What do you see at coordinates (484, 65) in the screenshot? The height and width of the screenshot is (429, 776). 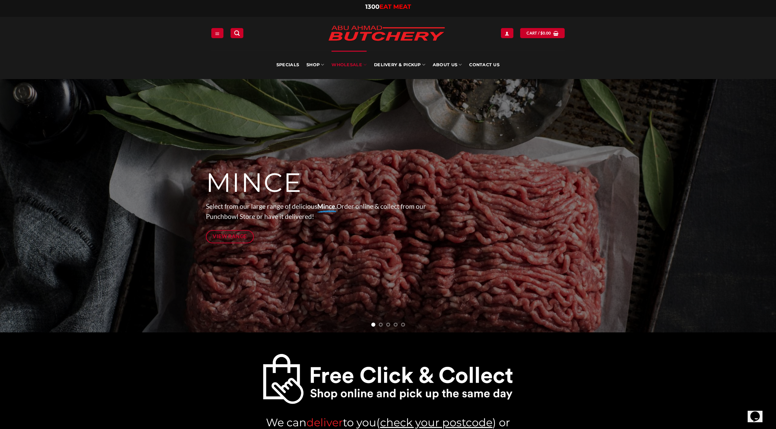 I see `a: Contact Us` at bounding box center [484, 65].